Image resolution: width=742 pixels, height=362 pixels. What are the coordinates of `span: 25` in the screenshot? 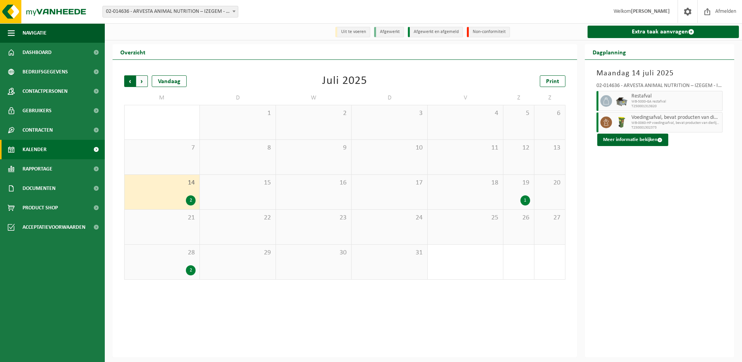 It's located at (465, 218).